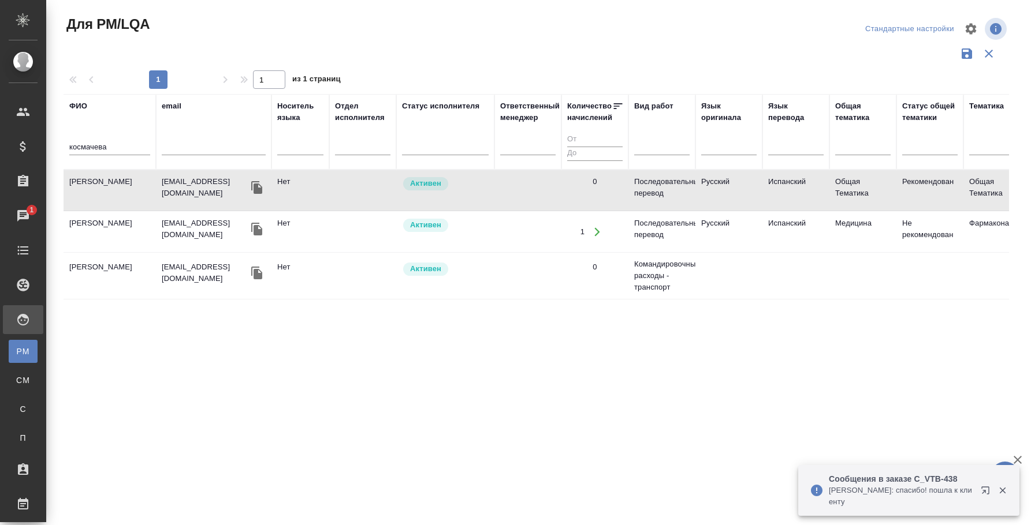 The width and height of the screenshot is (1031, 525). I want to click on div: Ответственный менеджер, so click(530, 112).